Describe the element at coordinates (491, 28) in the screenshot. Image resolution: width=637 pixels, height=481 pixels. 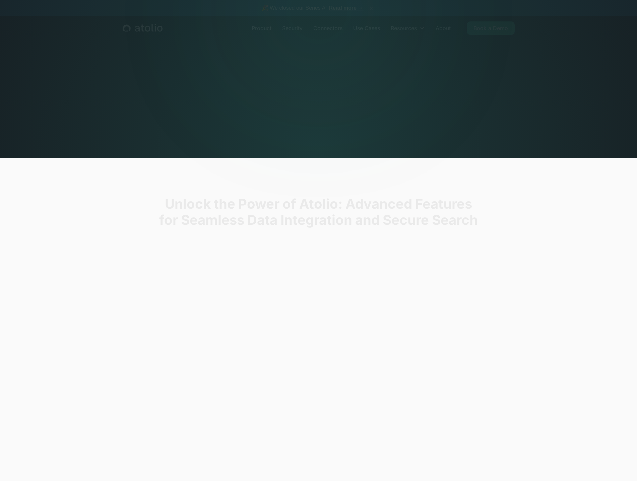
I see `a: Book a Demo` at that location.